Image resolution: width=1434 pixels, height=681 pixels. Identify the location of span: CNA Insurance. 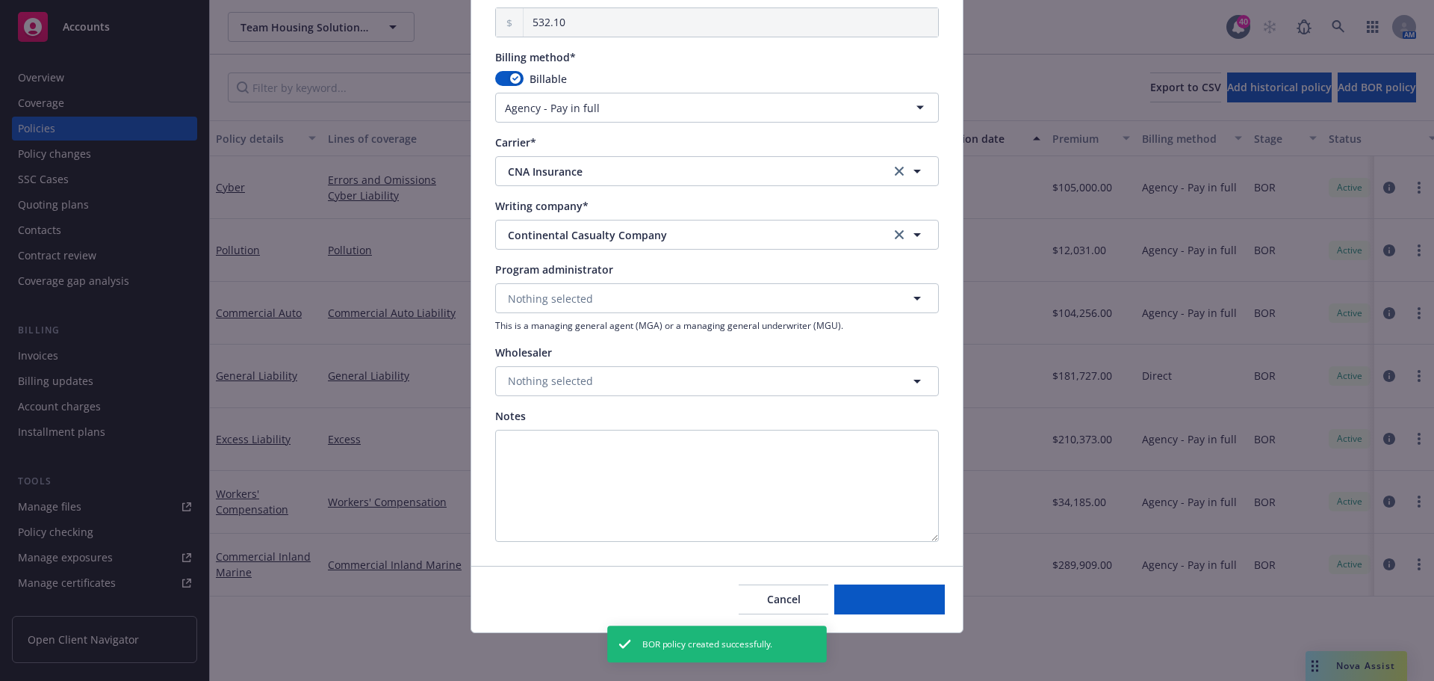
(688, 171).